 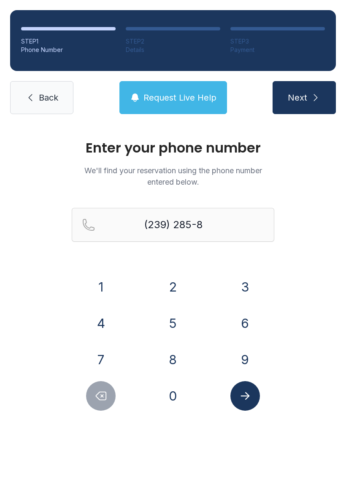 What do you see at coordinates (173, 41) in the screenshot?
I see `div: STEP 2` at bounding box center [173, 41].